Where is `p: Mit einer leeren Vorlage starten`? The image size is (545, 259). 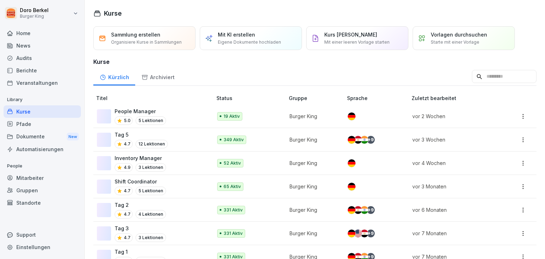 p: Mit einer leeren Vorlage starten is located at coordinates (357, 42).